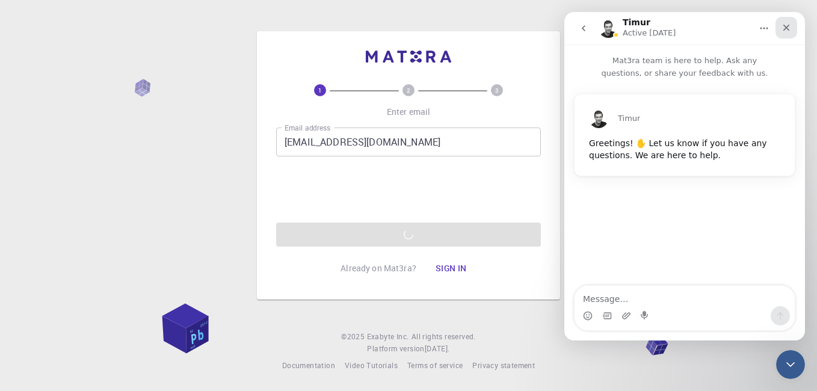  What do you see at coordinates (435, 365) in the screenshot?
I see `span: Terms of service` at bounding box center [435, 365].